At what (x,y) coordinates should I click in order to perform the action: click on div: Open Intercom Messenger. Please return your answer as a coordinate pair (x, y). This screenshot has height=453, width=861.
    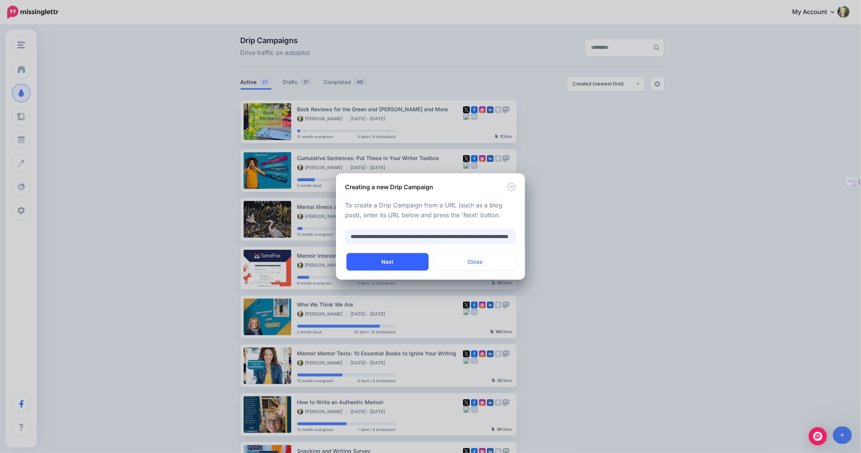
    Looking at the image, I should click on (818, 436).